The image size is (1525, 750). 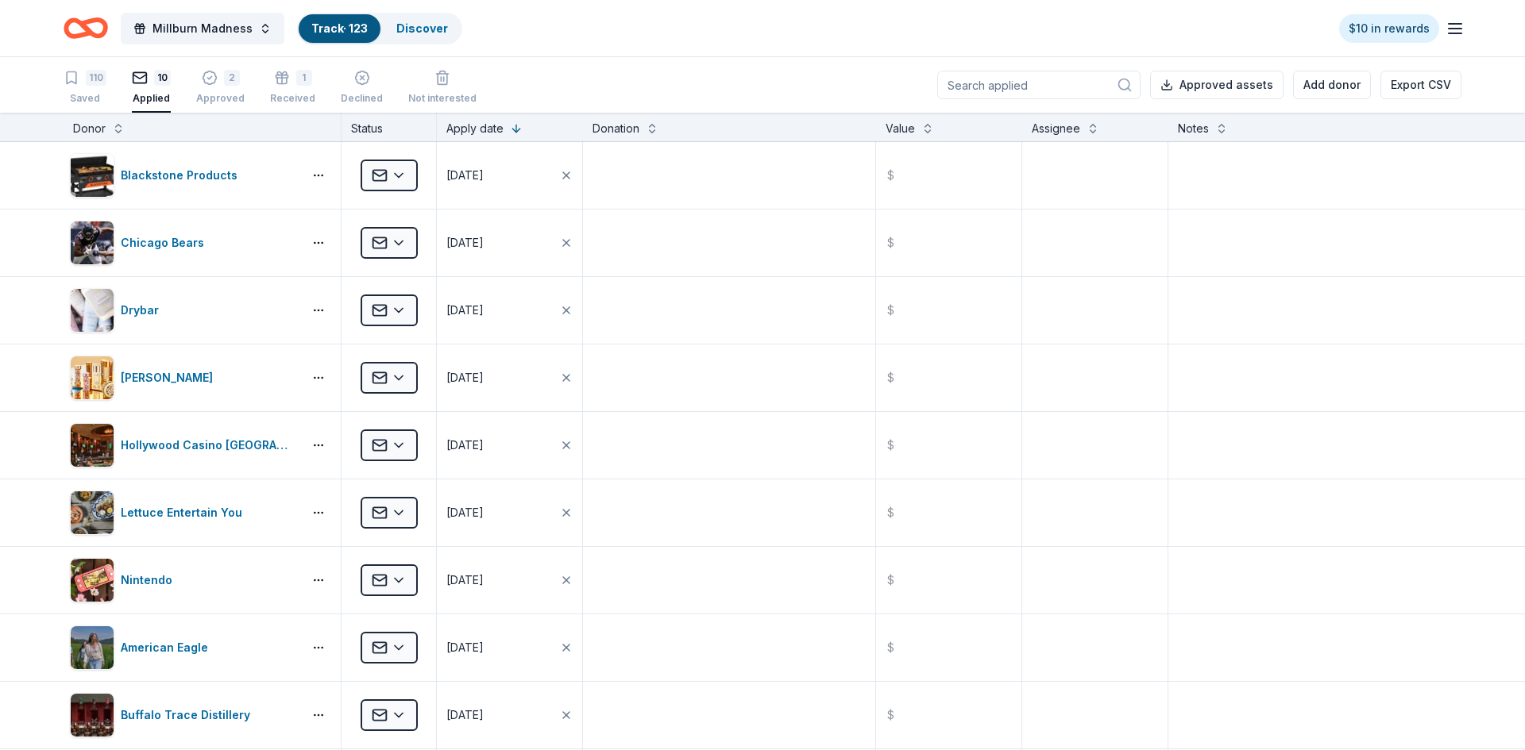 What do you see at coordinates (92, 175) in the screenshot?
I see `img: Image for Blackstone Products` at bounding box center [92, 175].